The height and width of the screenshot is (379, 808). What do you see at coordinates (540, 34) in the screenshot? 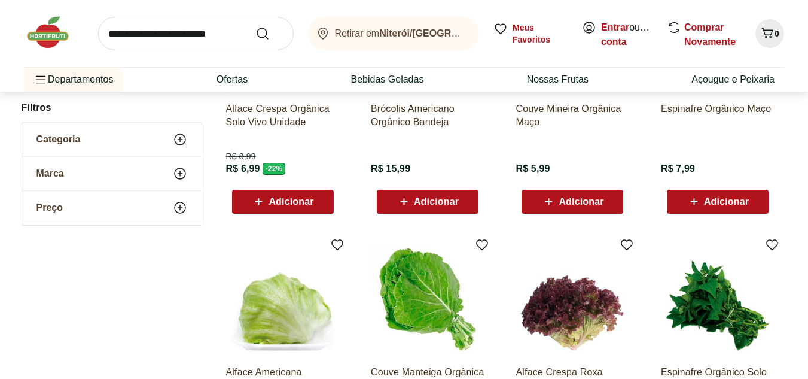
I see `span: Meus Favoritos` at bounding box center [540, 34].